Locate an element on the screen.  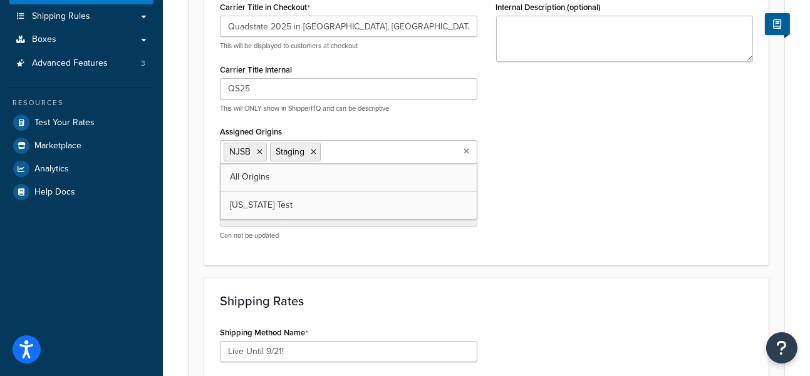
span: Test Your Rates is located at coordinates (65, 123).